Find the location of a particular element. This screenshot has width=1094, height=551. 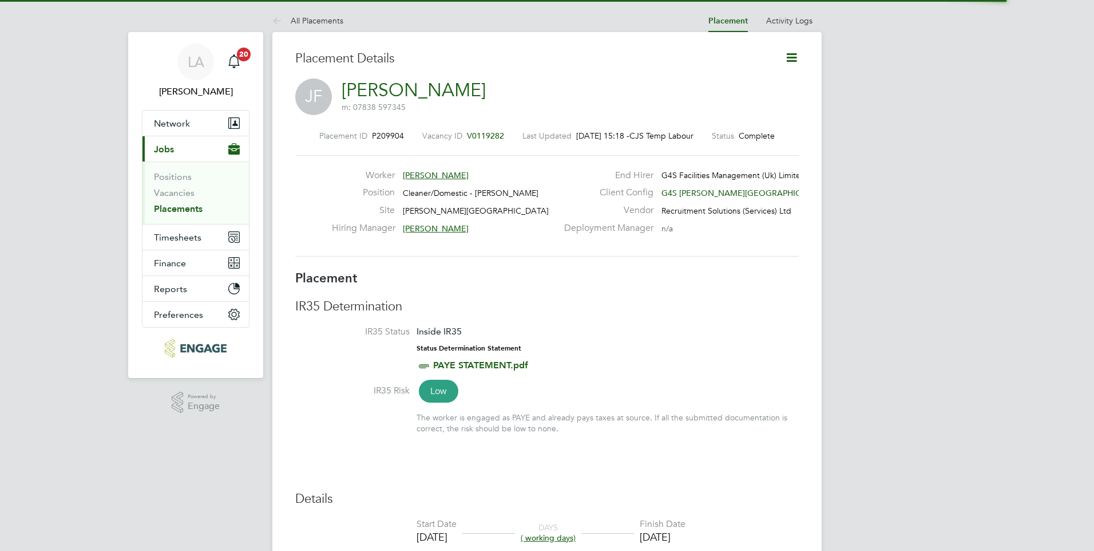

span: Low is located at coordinates (438, 391).